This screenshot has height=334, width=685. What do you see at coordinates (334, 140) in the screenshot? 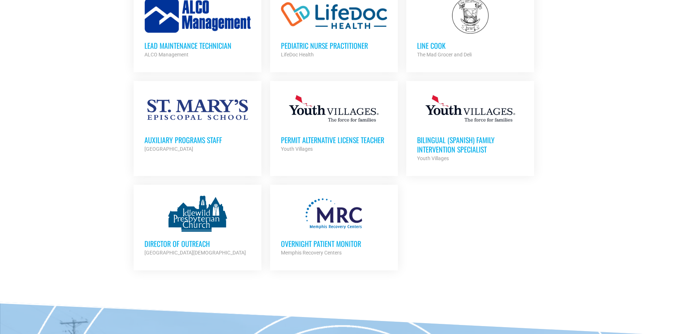
I see `h3: Permit Alternative License Teacher` at bounding box center [334, 140].